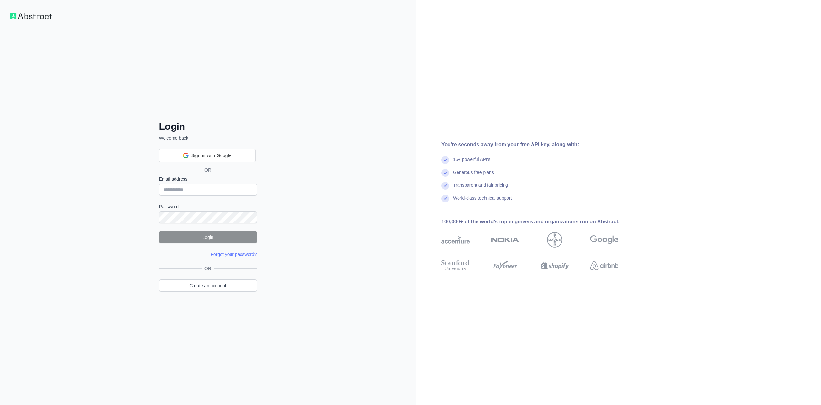 The width and height of the screenshot is (821, 405). I want to click on label: Password, so click(208, 207).